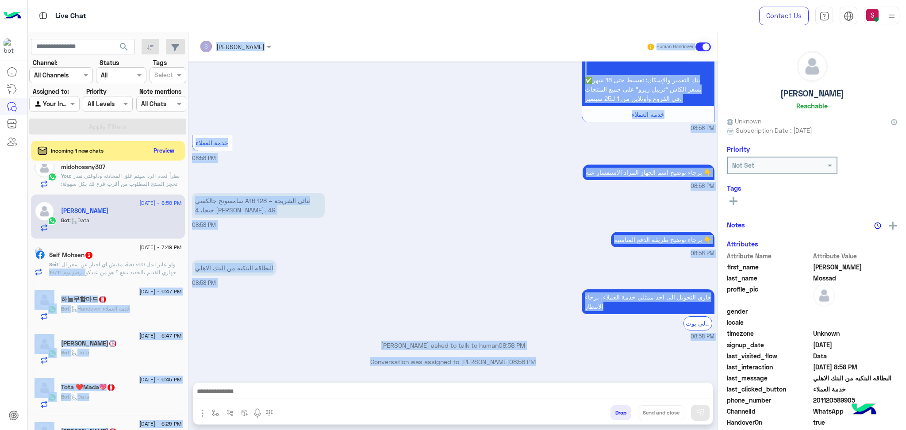  Describe the element at coordinates (769, 422) in the screenshot. I see `span: HandoverOn` at that location.